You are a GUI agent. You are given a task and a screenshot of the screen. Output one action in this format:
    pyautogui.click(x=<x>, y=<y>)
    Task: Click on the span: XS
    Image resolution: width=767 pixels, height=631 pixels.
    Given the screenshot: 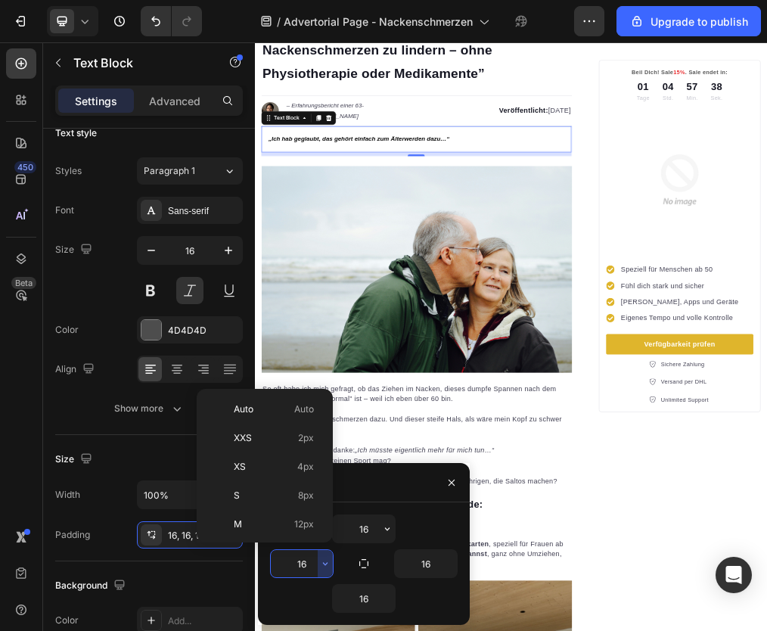 What is the action you would take?
    pyautogui.click(x=240, y=467)
    